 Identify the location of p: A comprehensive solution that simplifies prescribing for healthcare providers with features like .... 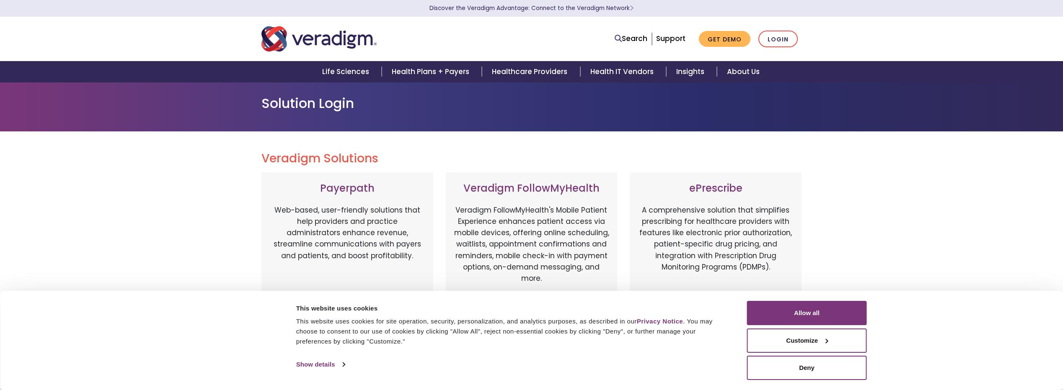
(715, 249).